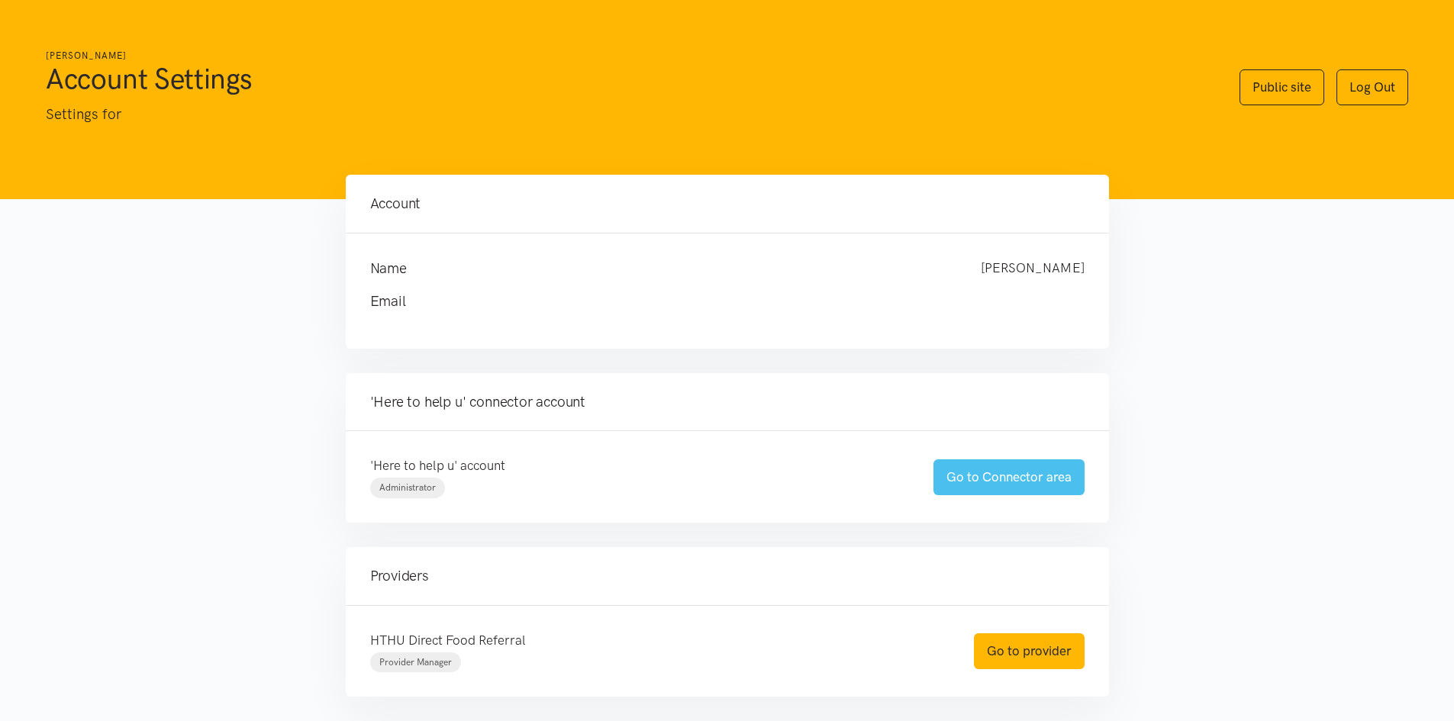  Describe the element at coordinates (727, 576) in the screenshot. I see `h4: Providers` at that location.